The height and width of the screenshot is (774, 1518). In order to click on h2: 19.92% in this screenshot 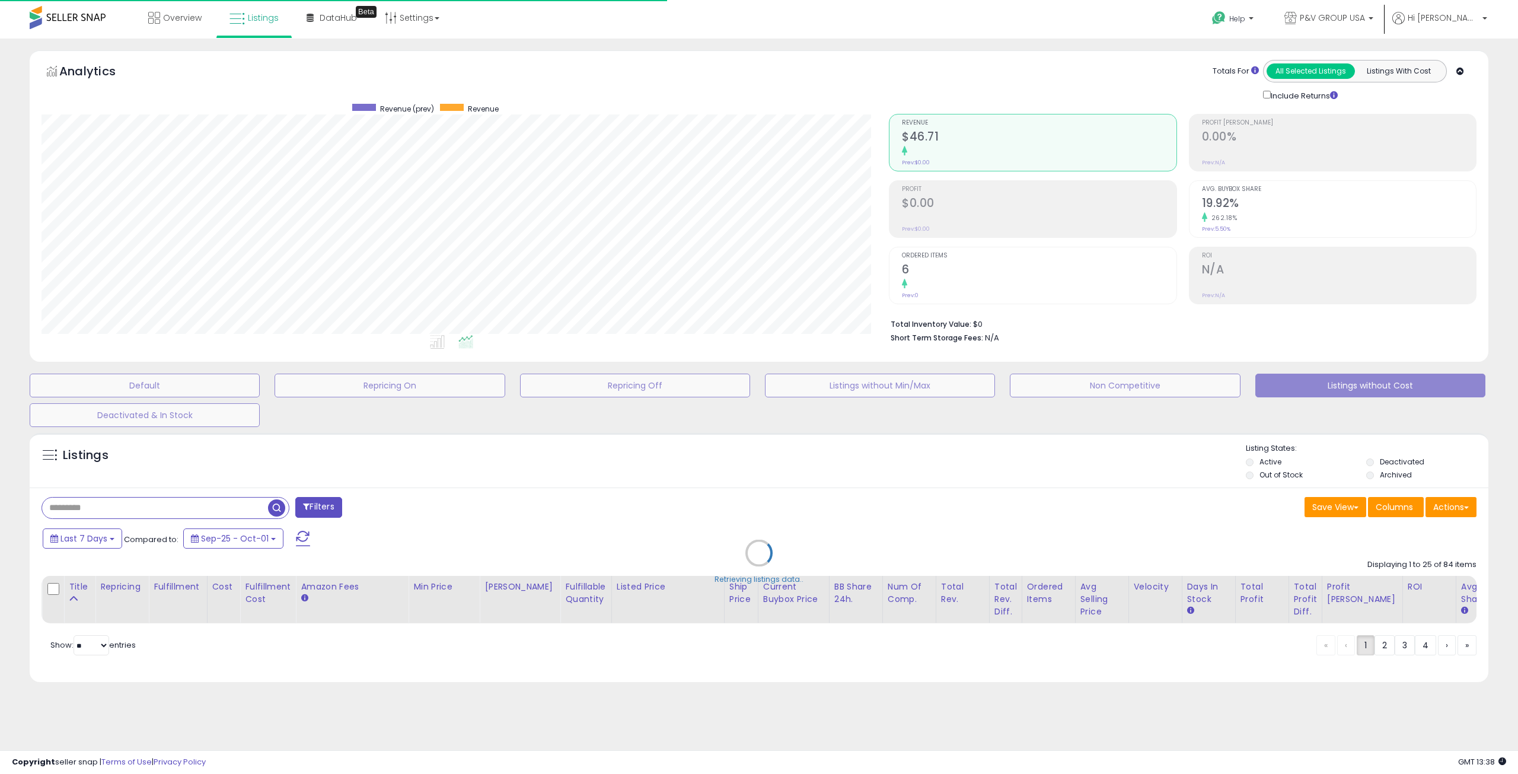, I will do `click(1339, 204)`.